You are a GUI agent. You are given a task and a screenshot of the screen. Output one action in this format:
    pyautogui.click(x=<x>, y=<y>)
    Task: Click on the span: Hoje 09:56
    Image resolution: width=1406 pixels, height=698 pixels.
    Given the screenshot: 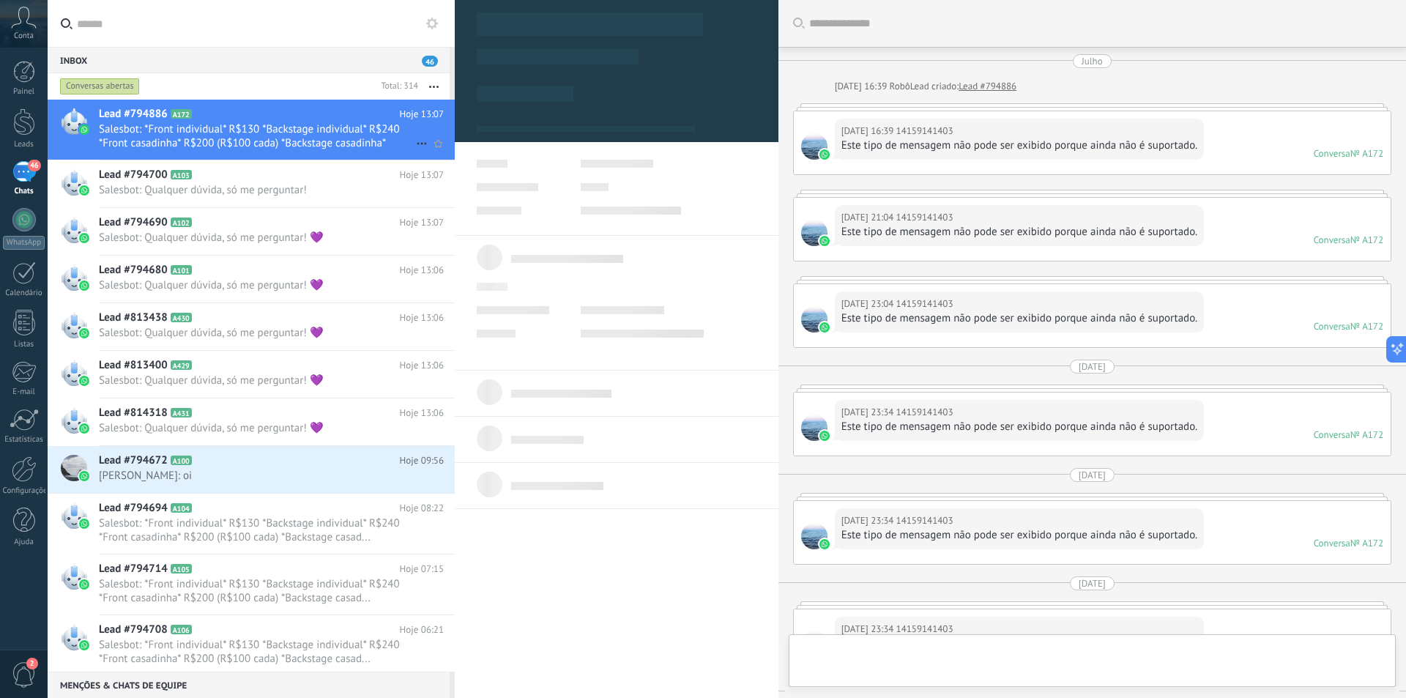 What is the action you would take?
    pyautogui.click(x=422, y=461)
    